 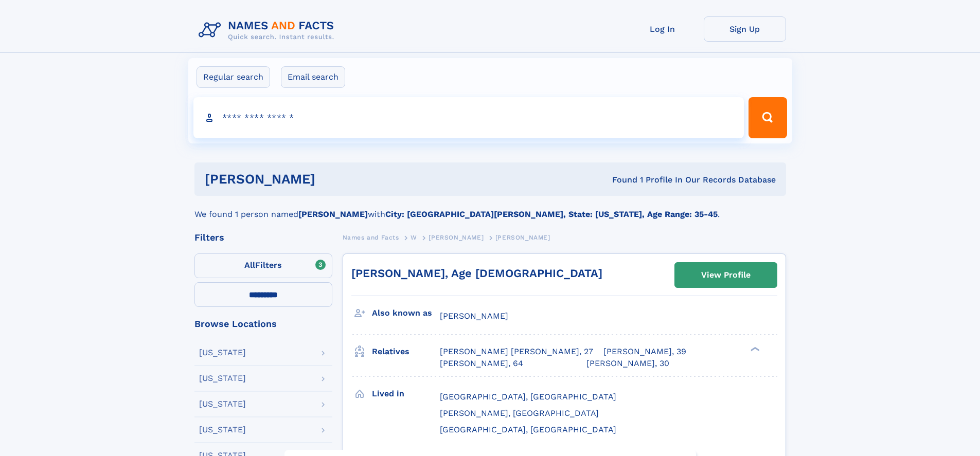 I want to click on a: W, so click(x=414, y=237).